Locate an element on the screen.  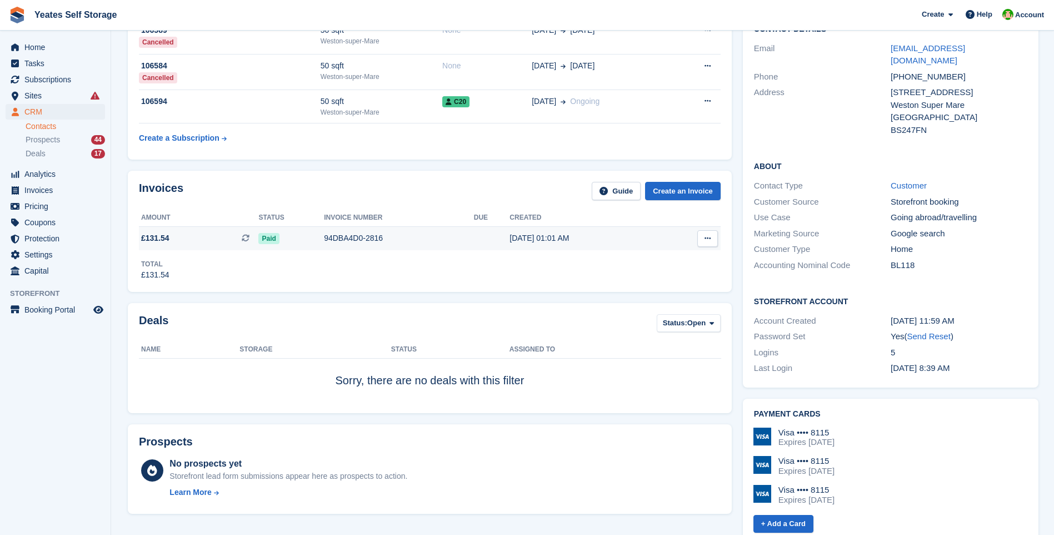
div: Address is located at coordinates (823, 111).